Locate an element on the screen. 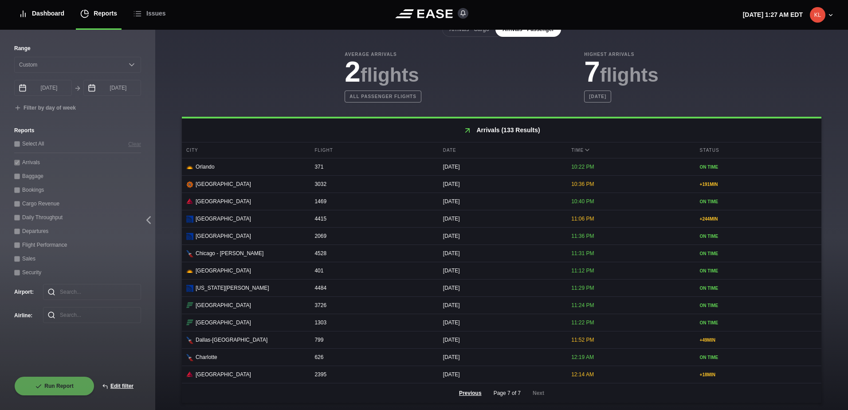 This screenshot has width=848, height=410. span: 11:52 PM is located at coordinates (582, 340).